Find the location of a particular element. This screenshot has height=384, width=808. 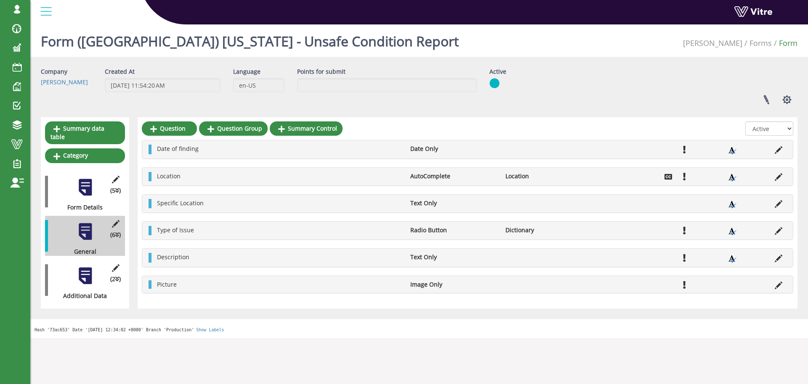

a: Summary data table is located at coordinates (85, 133).